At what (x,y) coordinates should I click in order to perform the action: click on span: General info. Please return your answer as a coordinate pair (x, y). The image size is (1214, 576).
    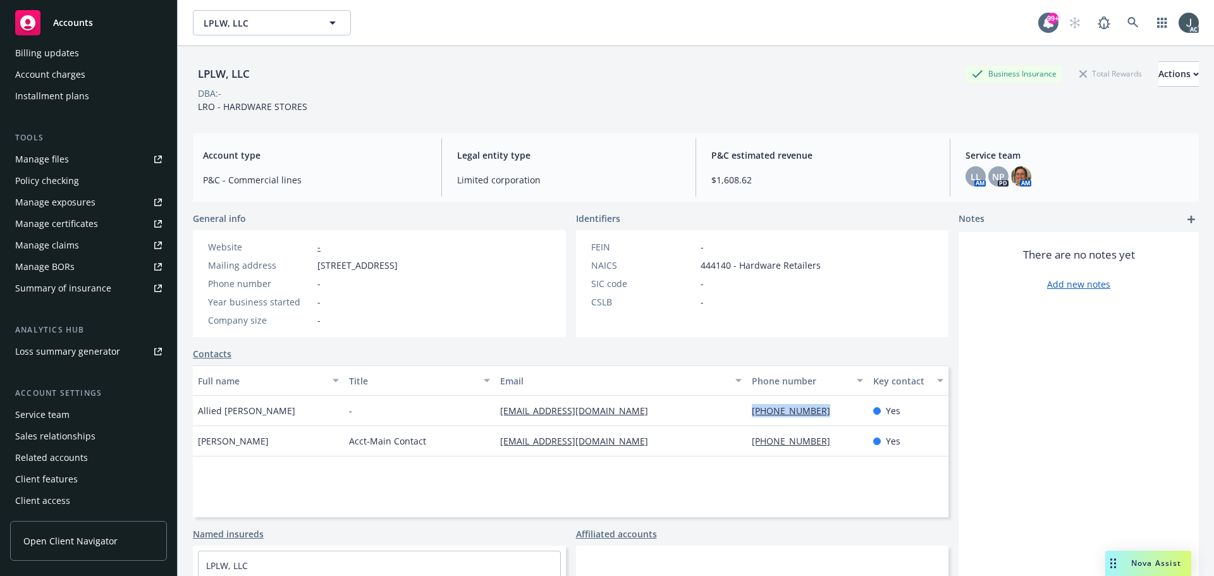
    Looking at the image, I should click on (219, 218).